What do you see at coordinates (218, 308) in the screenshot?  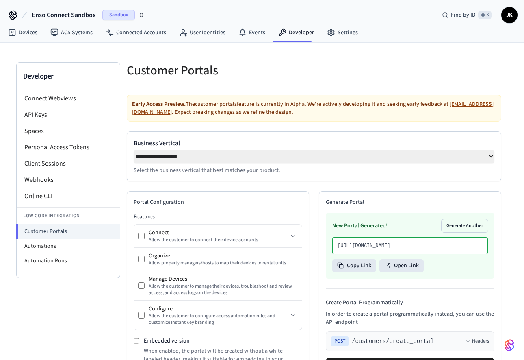 I see `div: Configure` at bounding box center [218, 308].